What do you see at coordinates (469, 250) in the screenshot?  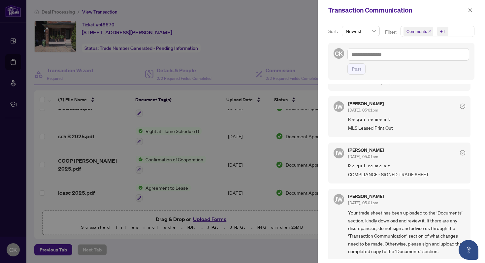 I see `button: Open asap` at bounding box center [469, 250].